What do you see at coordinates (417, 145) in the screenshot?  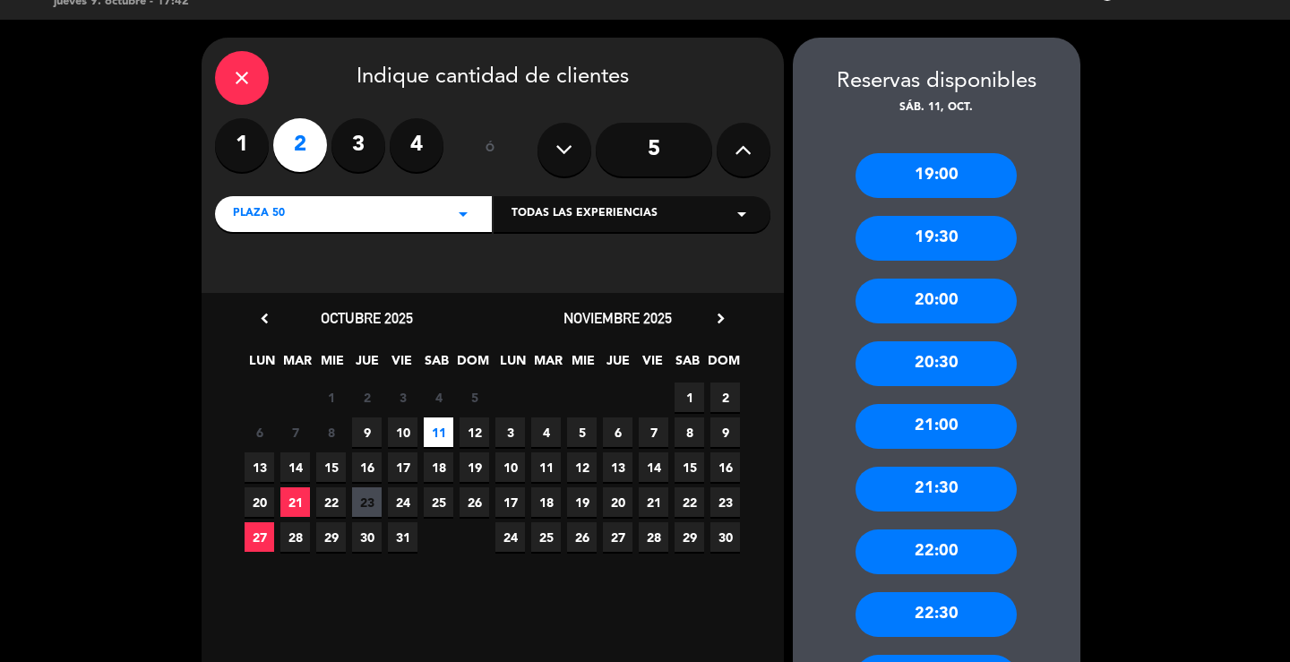 I see `label: 4` at bounding box center [417, 145].